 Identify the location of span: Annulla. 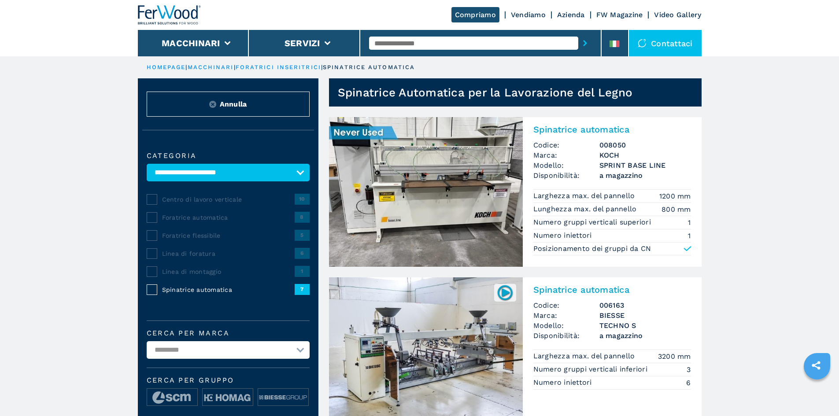
(233, 104).